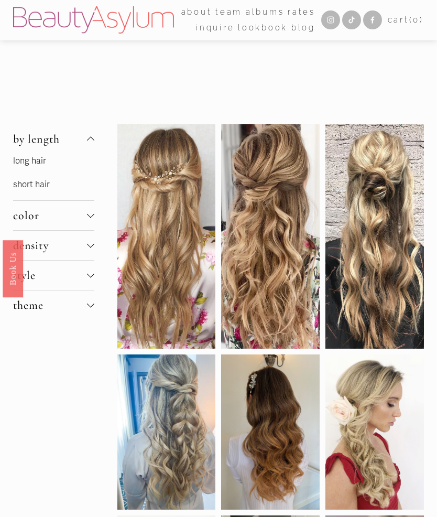 The width and height of the screenshot is (437, 517). What do you see at coordinates (54, 139) in the screenshot?
I see `button: by length` at bounding box center [54, 139].